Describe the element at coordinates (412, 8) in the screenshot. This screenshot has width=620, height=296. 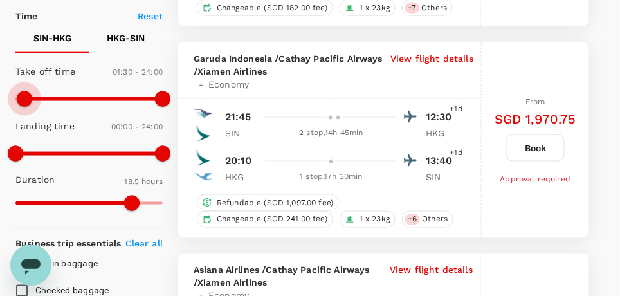
I see `span: + 7` at that location.